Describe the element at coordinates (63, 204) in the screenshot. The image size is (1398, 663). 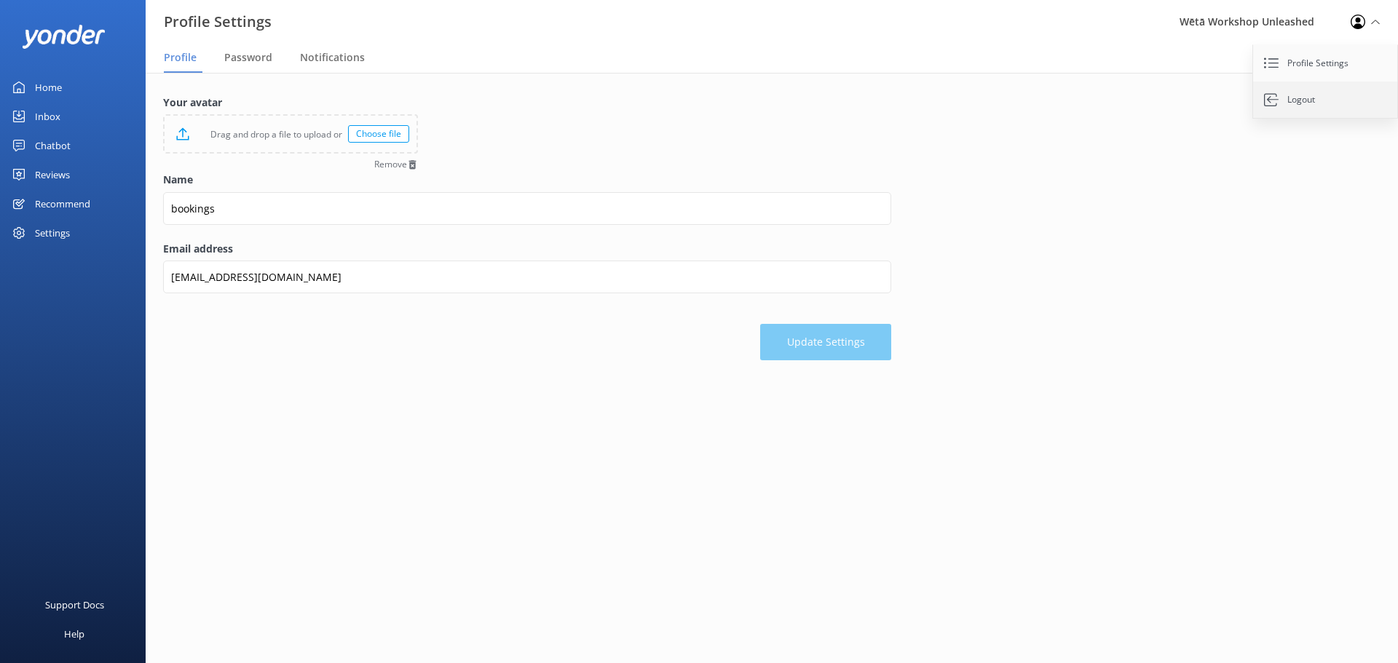
I see `div: Recommend` at that location.